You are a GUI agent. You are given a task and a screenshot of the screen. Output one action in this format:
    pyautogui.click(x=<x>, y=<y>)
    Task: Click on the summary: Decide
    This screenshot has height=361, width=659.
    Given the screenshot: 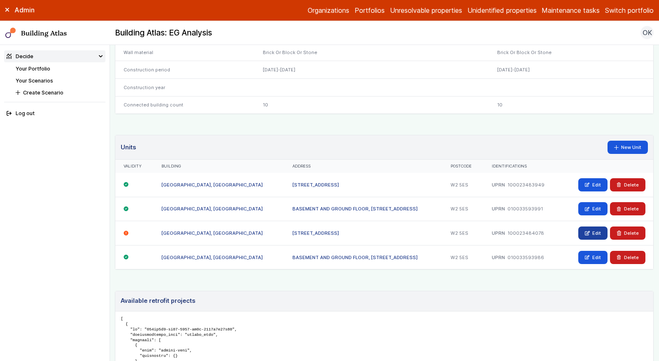 What is the action you would take?
    pyautogui.click(x=55, y=56)
    